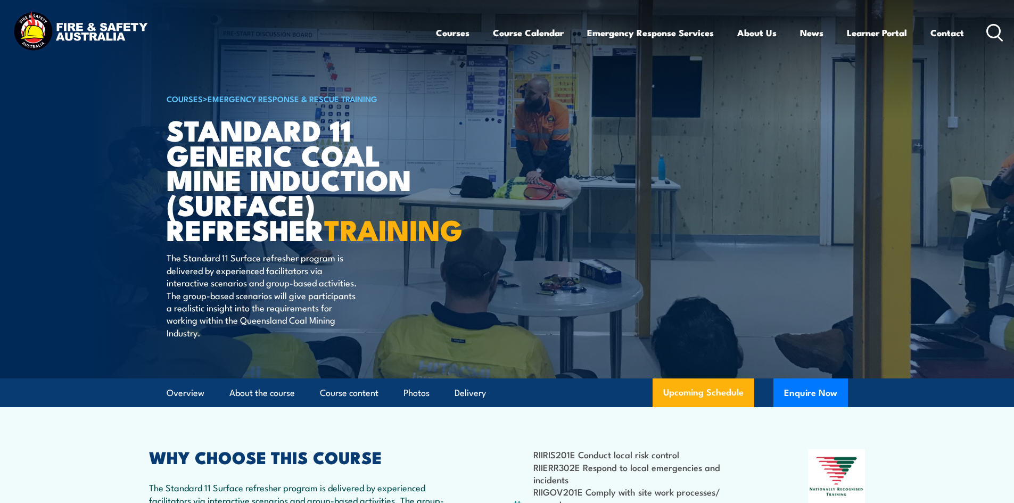  What do you see at coordinates (304, 457) in the screenshot?
I see `h2: WHY CHOOSE THIS COURSE` at bounding box center [304, 457].